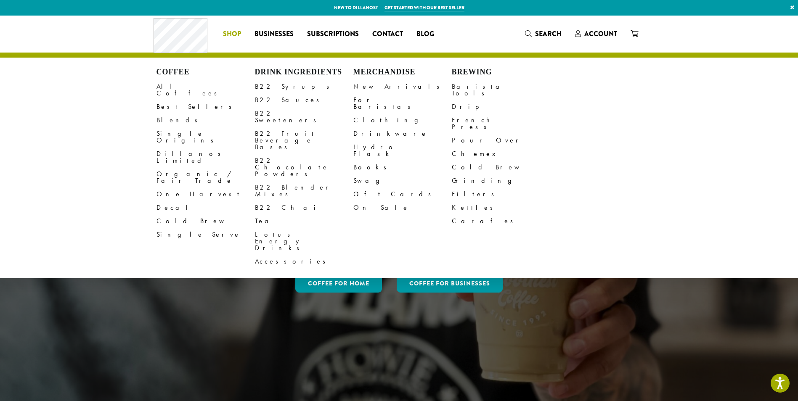  What do you see at coordinates (501, 181) in the screenshot?
I see `a: Grinding` at bounding box center [501, 181].